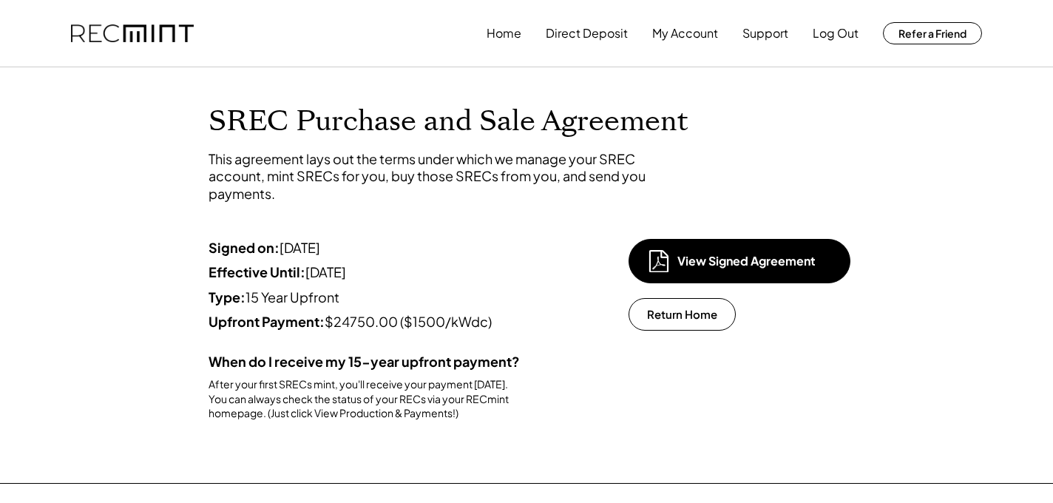 This screenshot has width=1053, height=503. What do you see at coordinates (835, 33) in the screenshot?
I see `button: Log Out` at bounding box center [835, 33].